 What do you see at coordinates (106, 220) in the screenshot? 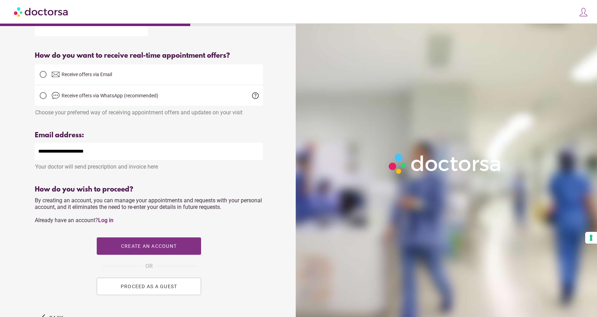
I see `a: Log in` at bounding box center [106, 220].